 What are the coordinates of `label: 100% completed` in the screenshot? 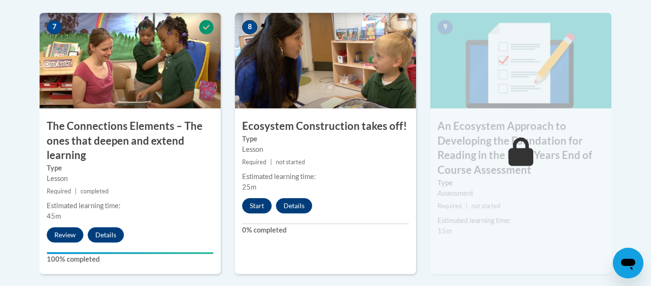 It's located at (130, 259).